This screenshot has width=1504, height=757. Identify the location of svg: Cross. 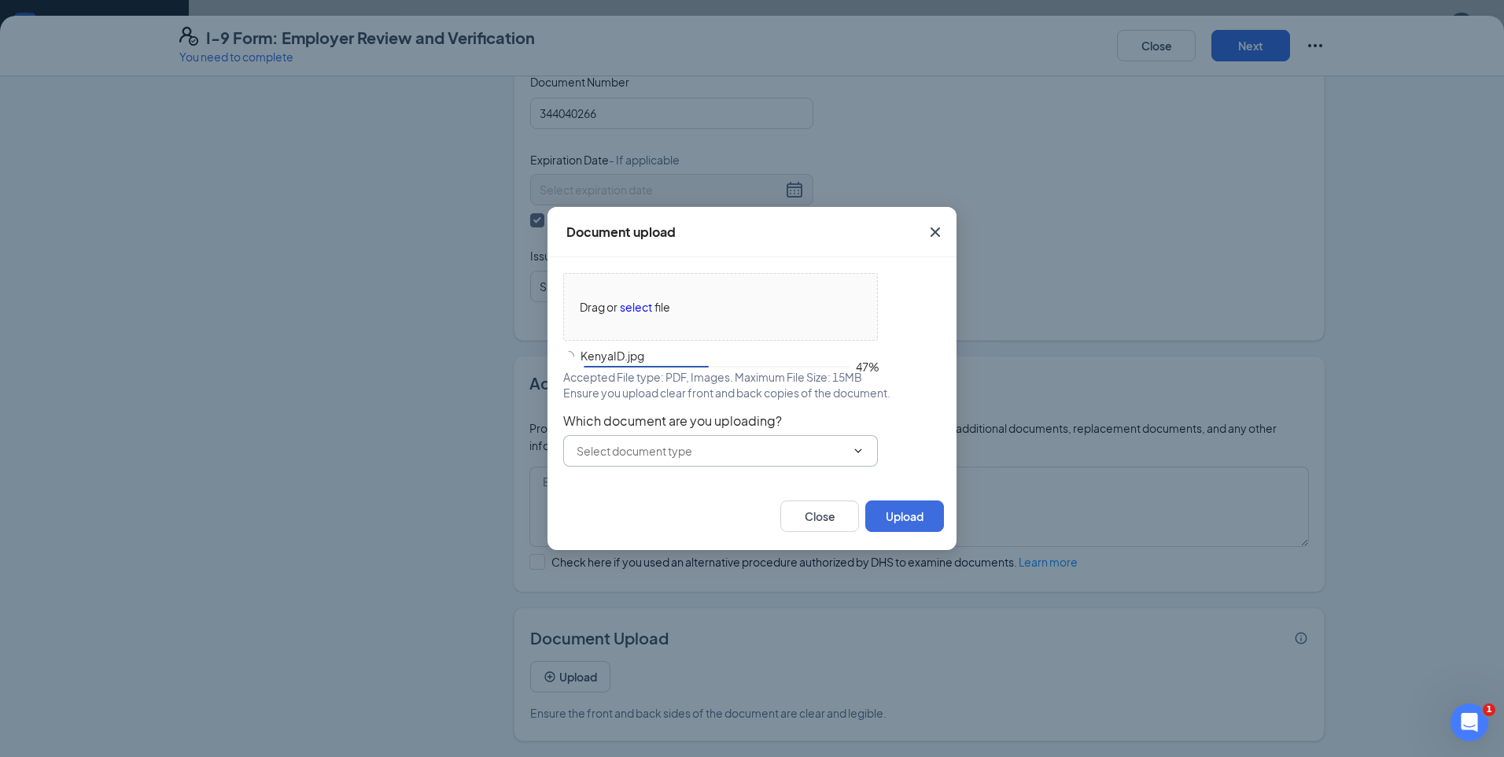
(935, 232).